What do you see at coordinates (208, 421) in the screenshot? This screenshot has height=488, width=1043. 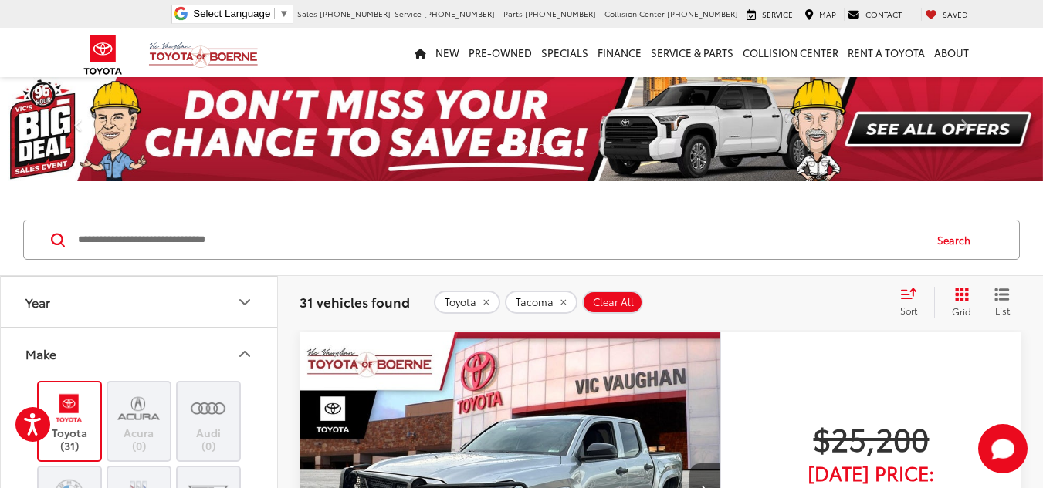 I see `label: Audi (0)` at bounding box center [208, 421].